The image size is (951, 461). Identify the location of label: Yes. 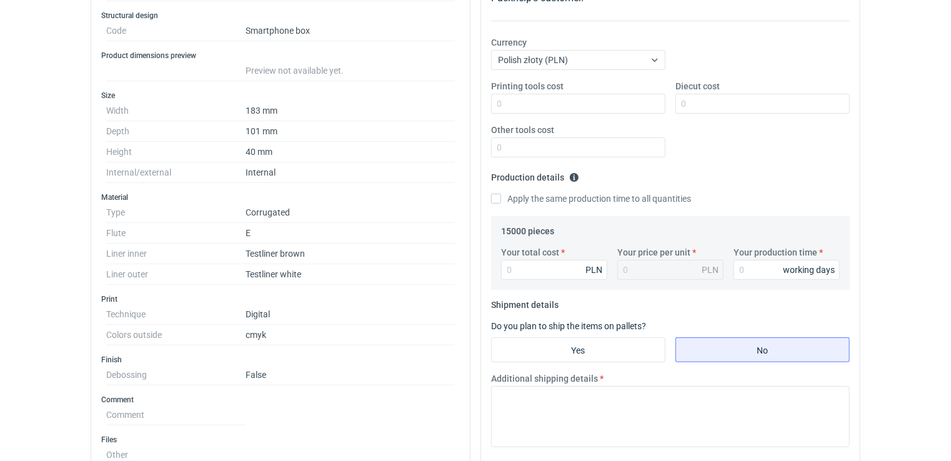
(578, 350).